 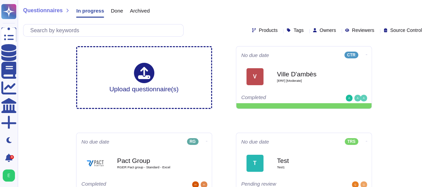 What do you see at coordinates (105, 30) in the screenshot?
I see `input: Search by keywords` at bounding box center [105, 30].